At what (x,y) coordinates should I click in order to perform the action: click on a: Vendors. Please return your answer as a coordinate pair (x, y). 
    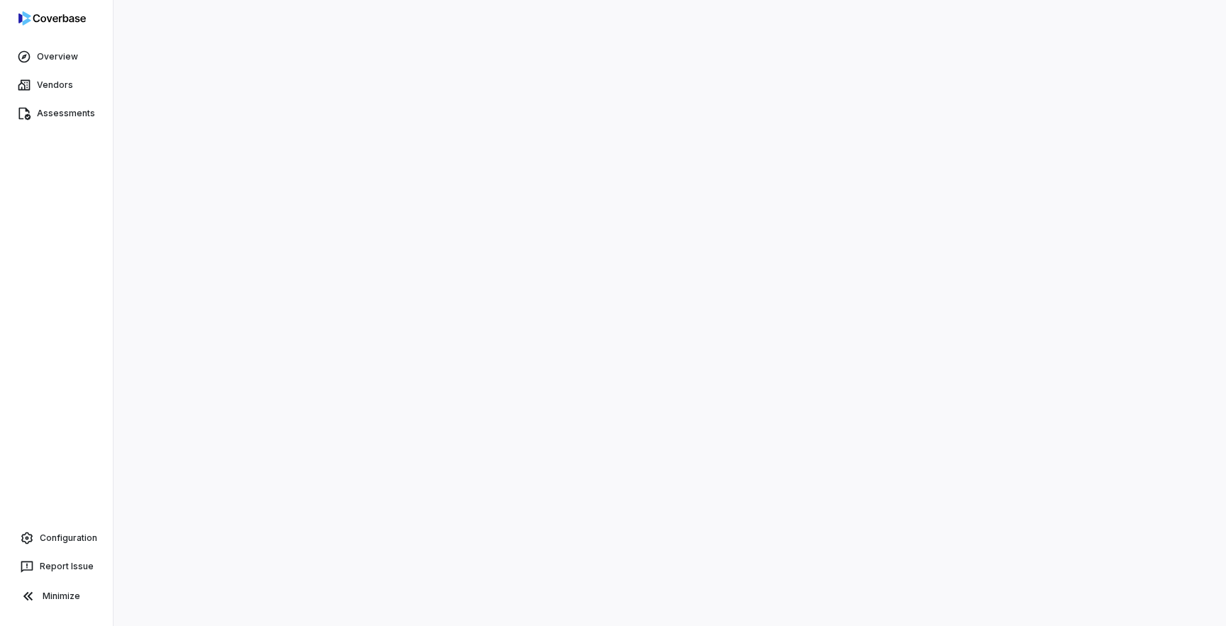
    Looking at the image, I should click on (56, 85).